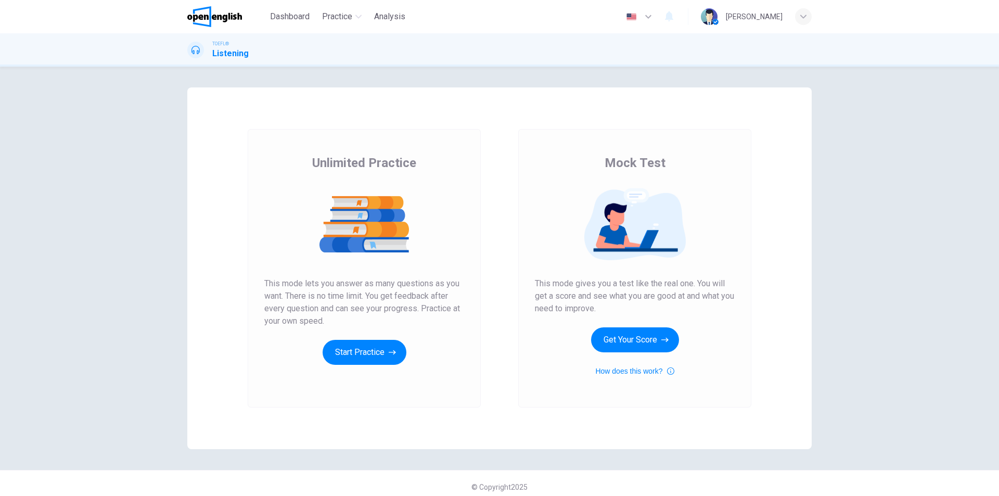 The height and width of the screenshot is (496, 999). What do you see at coordinates (635, 296) in the screenshot?
I see `span: This mode gives you a test like the real one. You will get a score and see what you are good at a...` at bounding box center [635, 296].